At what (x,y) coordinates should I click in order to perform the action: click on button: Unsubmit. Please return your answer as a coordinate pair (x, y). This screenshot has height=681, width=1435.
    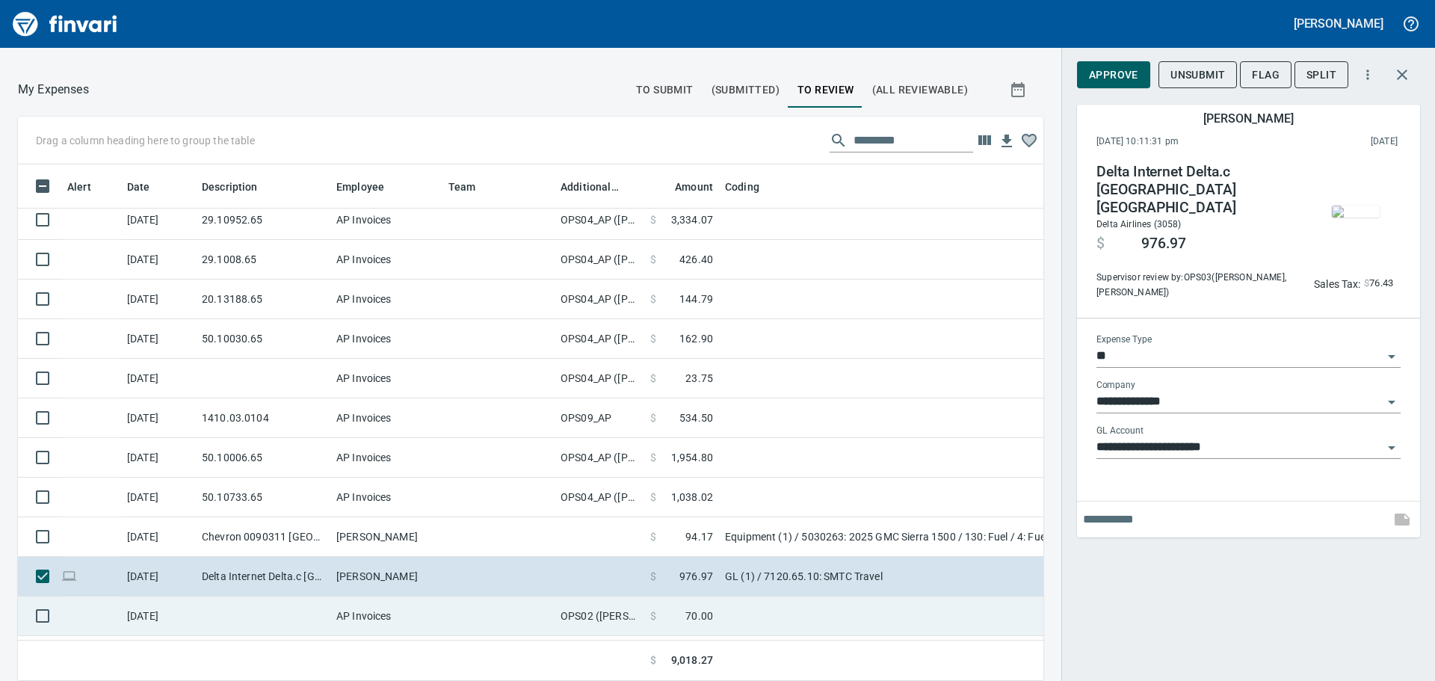
    Looking at the image, I should click on (1198, 75).